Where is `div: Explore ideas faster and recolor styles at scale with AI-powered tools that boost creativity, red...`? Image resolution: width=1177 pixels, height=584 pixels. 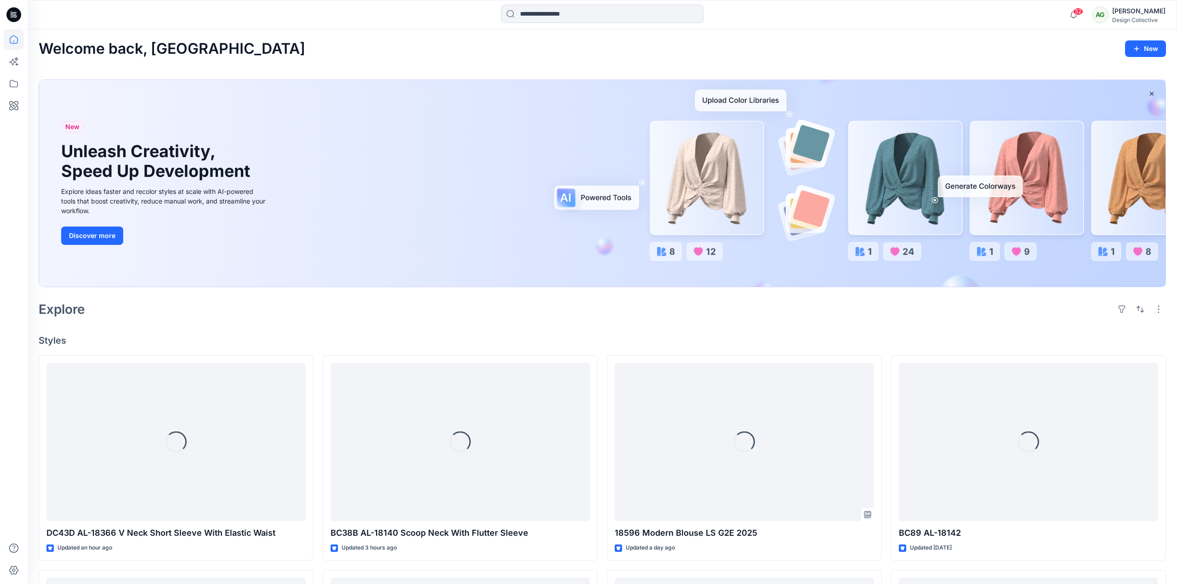
div: Explore ideas faster and recolor styles at scale with AI-powered tools that boost creativity, red... is located at coordinates (165, 201).